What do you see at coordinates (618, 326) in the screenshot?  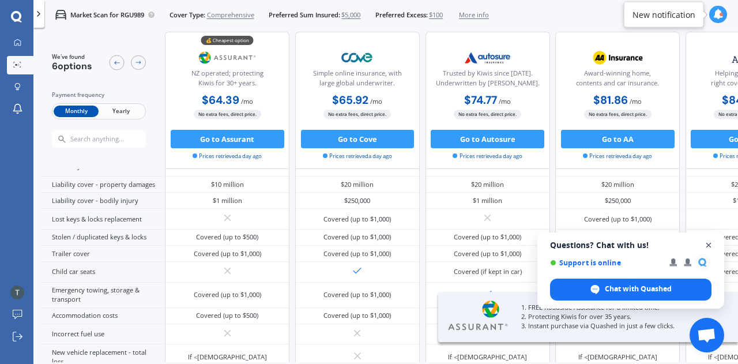 I see `p: 3. Instant purchase via Quashed in just a few clicks.` at bounding box center [618, 326].